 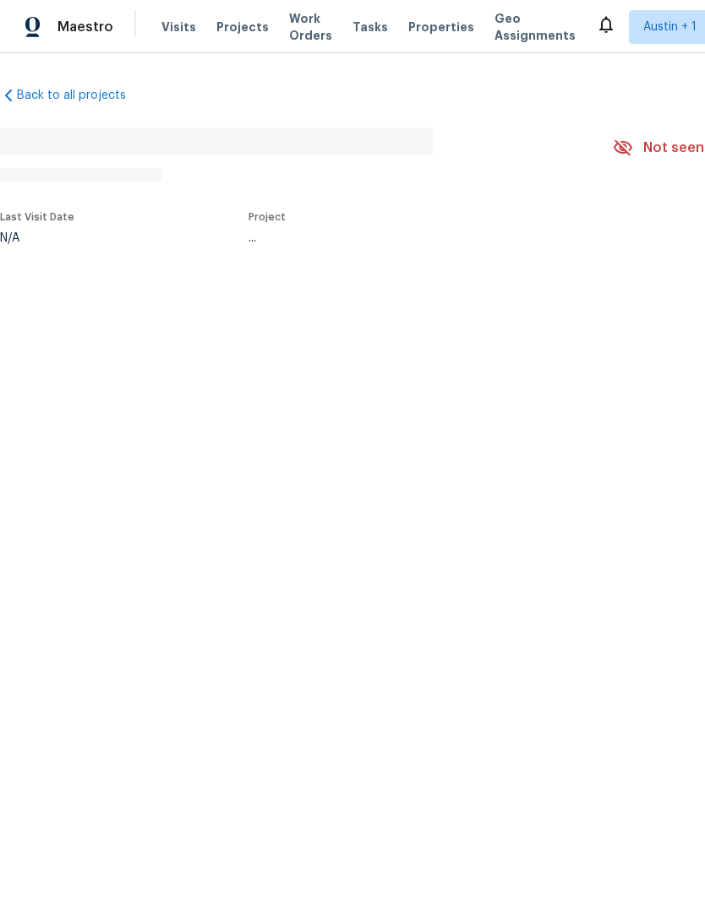 I want to click on span: Geo Assignments, so click(x=535, y=27).